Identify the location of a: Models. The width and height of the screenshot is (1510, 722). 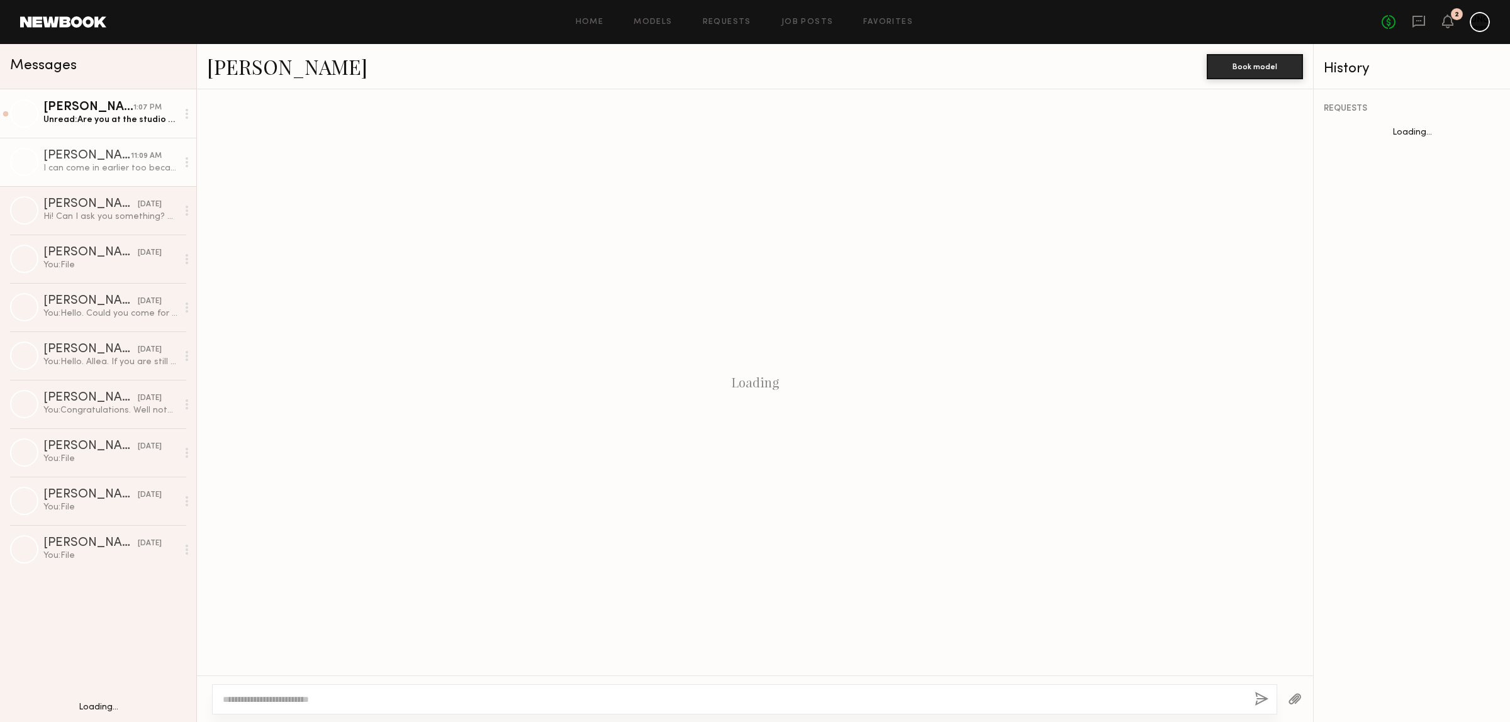
(652, 22).